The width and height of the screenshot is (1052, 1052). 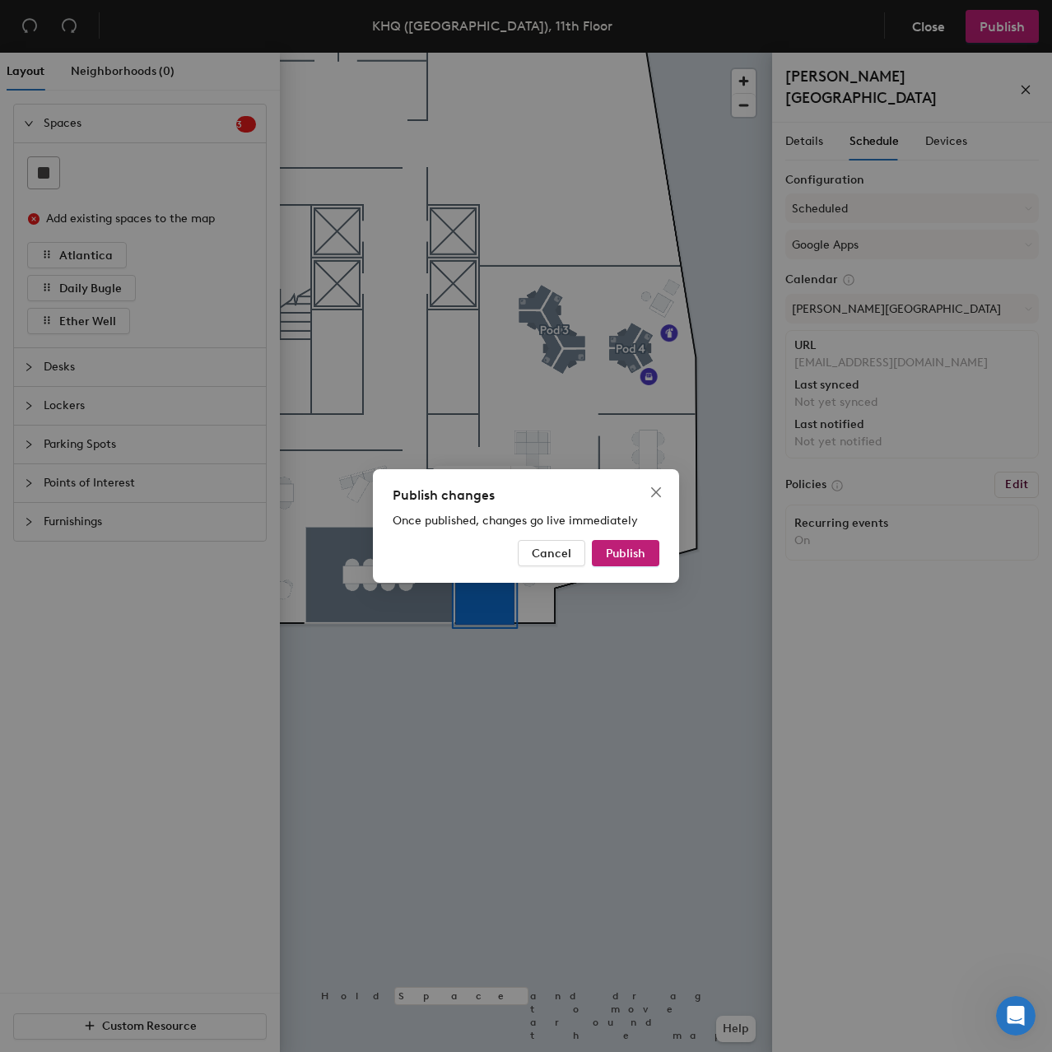 What do you see at coordinates (626, 553) in the screenshot?
I see `button: Publish` at bounding box center [626, 553].